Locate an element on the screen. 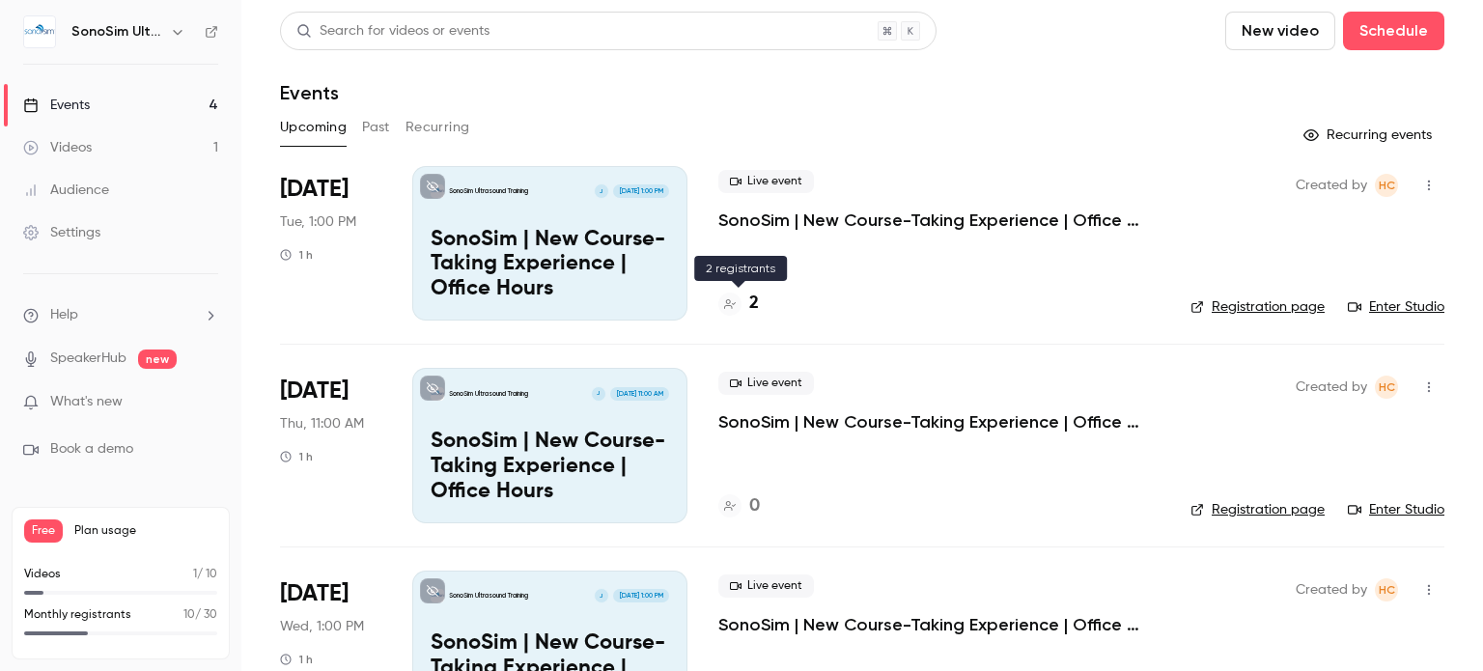 The height and width of the screenshot is (671, 1483). span: Help is located at coordinates (64, 315).